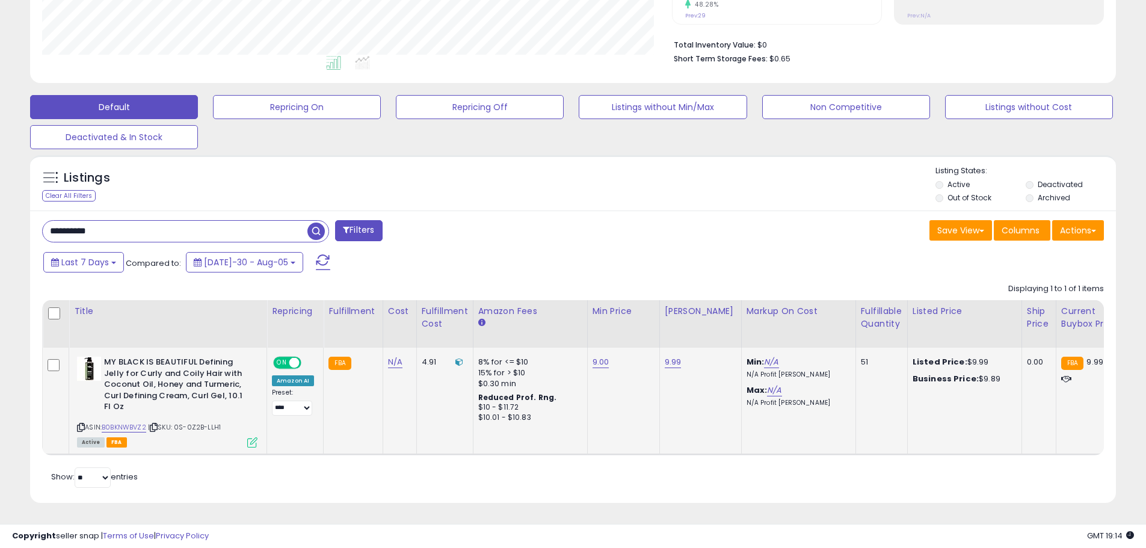 The width and height of the screenshot is (1146, 548). Describe the element at coordinates (715, 45) in the screenshot. I see `b: Total Inventory Value:` at that location.